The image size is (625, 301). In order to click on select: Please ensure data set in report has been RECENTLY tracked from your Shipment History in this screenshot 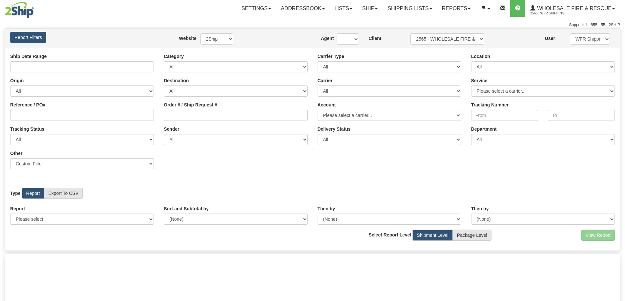, I will do `click(389, 140)`.